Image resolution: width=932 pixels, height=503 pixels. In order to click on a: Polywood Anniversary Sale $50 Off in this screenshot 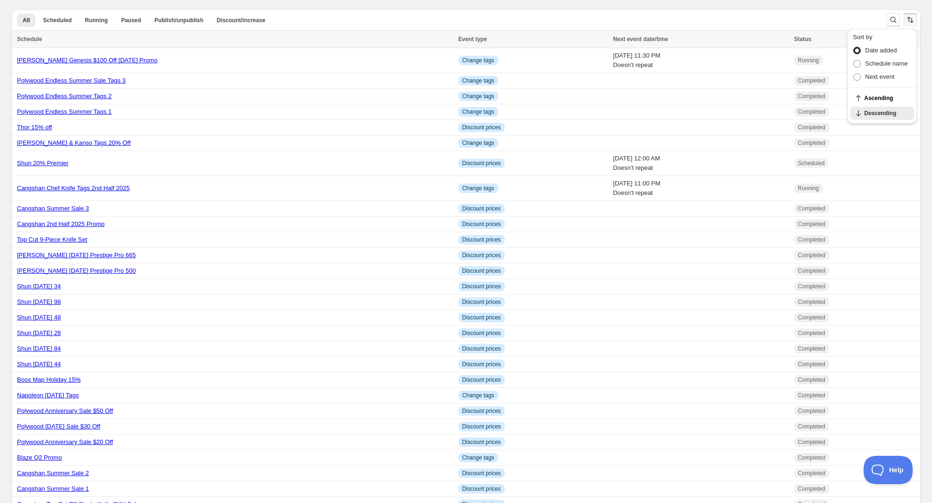, I will do `click(65, 410)`.